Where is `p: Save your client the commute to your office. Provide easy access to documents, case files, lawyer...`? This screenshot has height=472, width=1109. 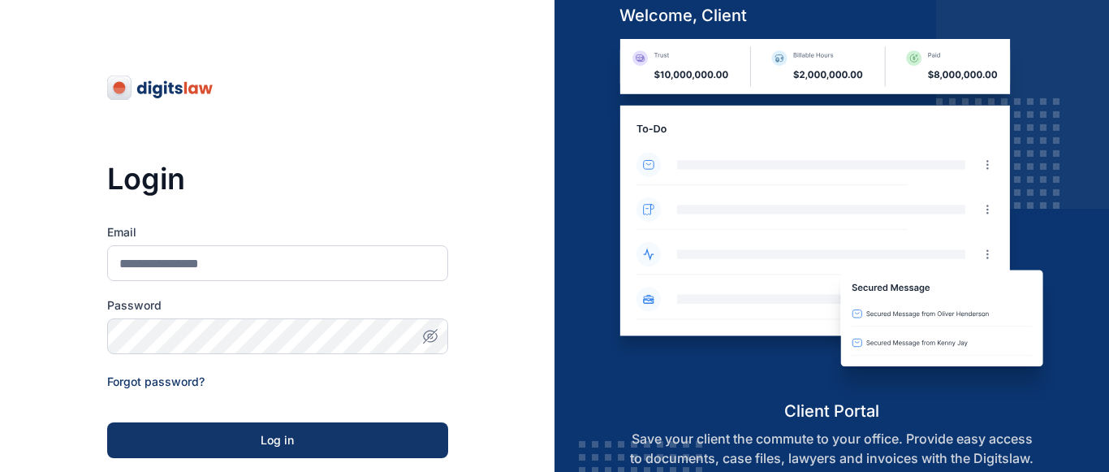 p: Save your client the commute to your office. Provide easy access to documents, case files, lawyer... is located at coordinates (831, 448).